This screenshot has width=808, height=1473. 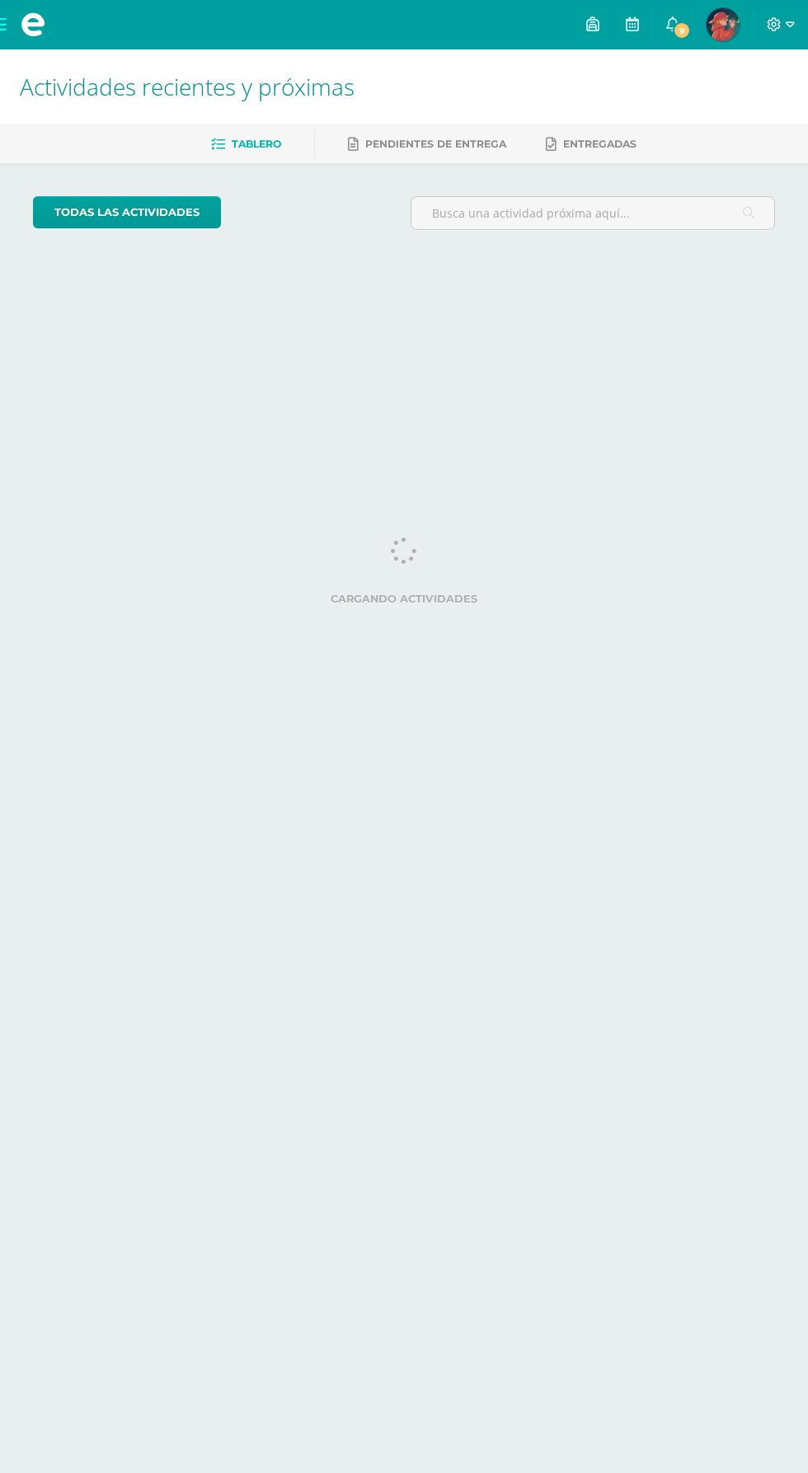 What do you see at coordinates (404, 599) in the screenshot?
I see `label: Cargando actividades` at bounding box center [404, 599].